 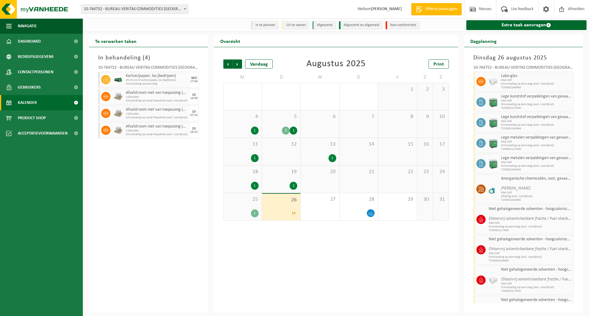 I want to click on span: Contactpersonen, so click(x=36, y=72).